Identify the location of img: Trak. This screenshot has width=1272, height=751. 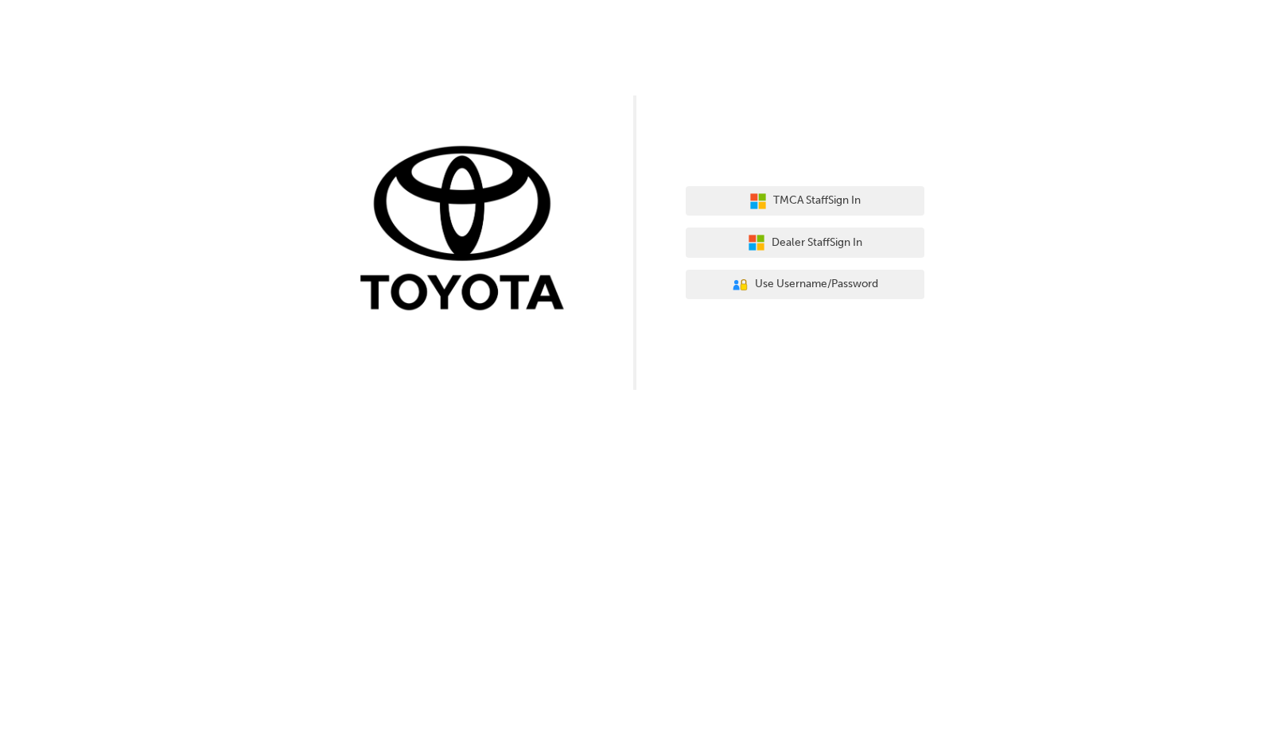
(468, 230).